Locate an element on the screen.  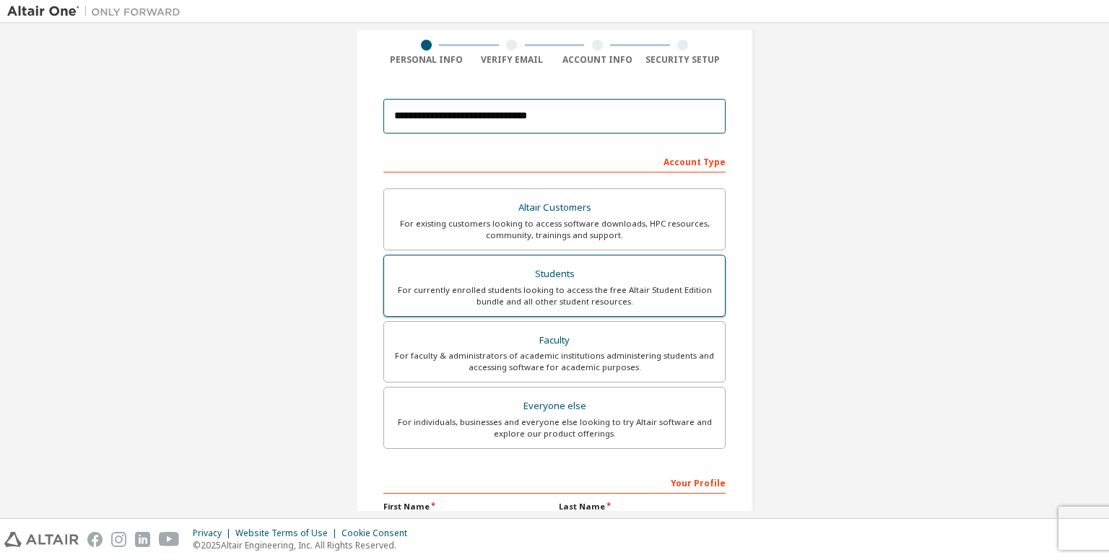
div: Altair Customers is located at coordinates (555, 208).